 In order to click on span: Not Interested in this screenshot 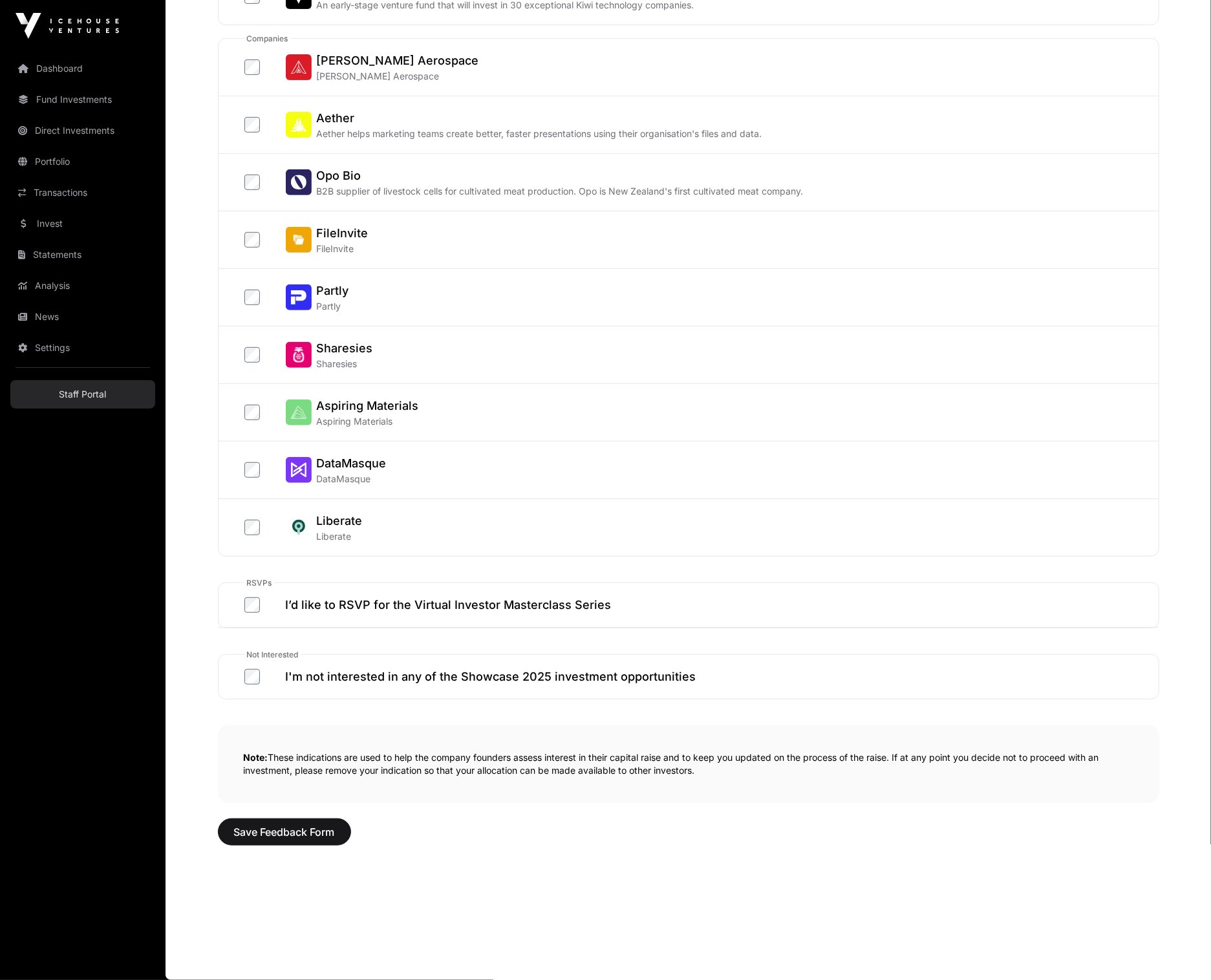, I will do `click(273, 655)`.